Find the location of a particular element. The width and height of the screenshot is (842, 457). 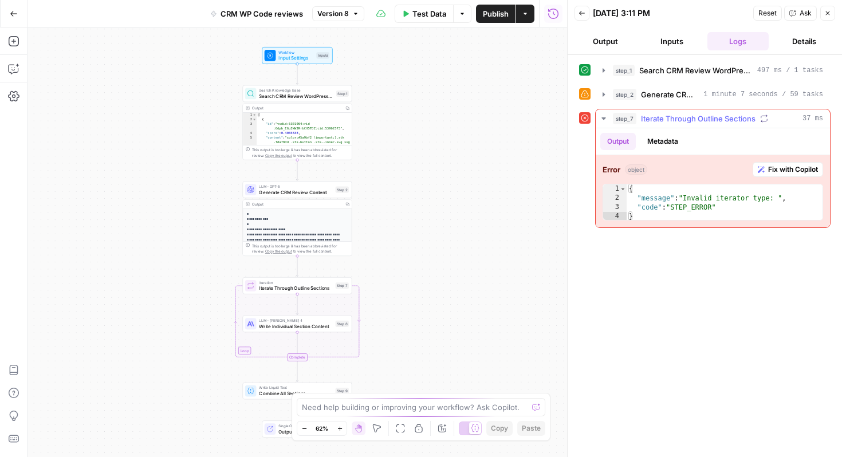

span: Output is located at coordinates (298, 431).